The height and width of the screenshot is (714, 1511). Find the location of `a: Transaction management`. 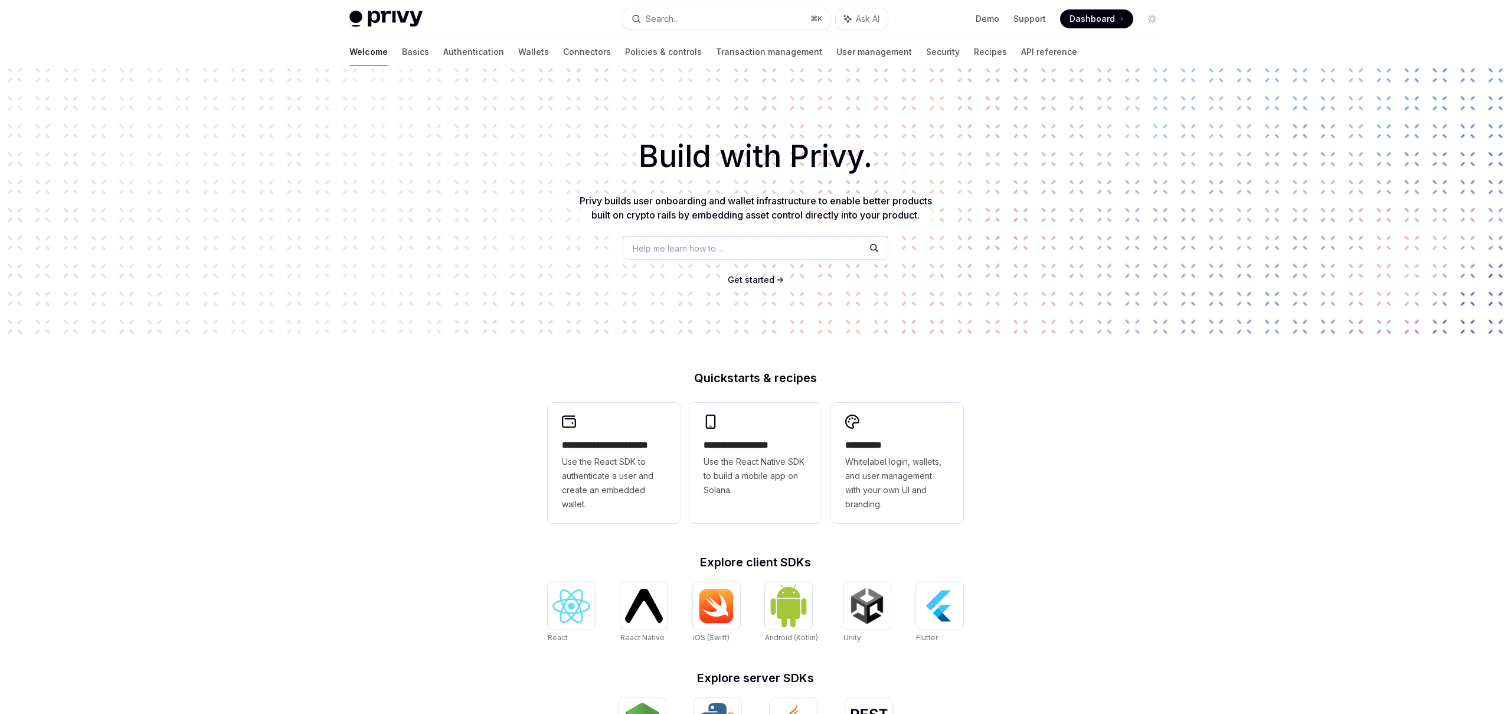

a: Transaction management is located at coordinates (769, 52).